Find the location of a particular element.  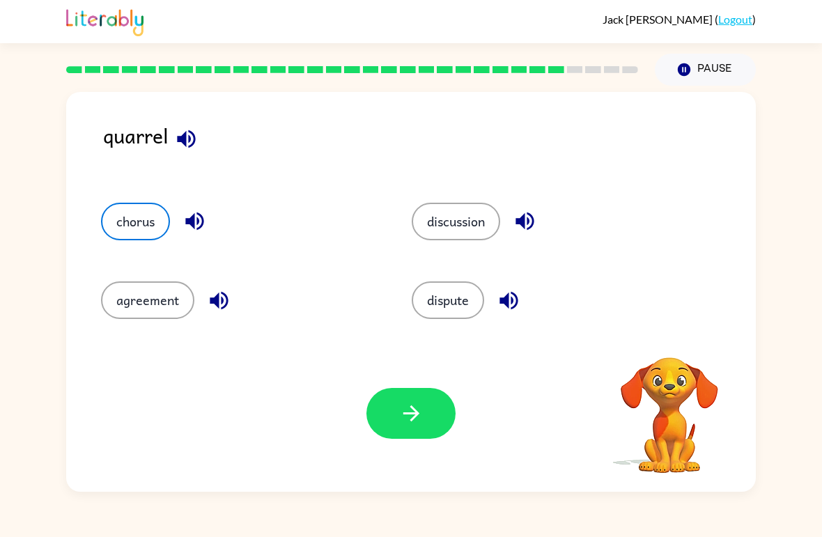

button: dispute is located at coordinates (448, 300).